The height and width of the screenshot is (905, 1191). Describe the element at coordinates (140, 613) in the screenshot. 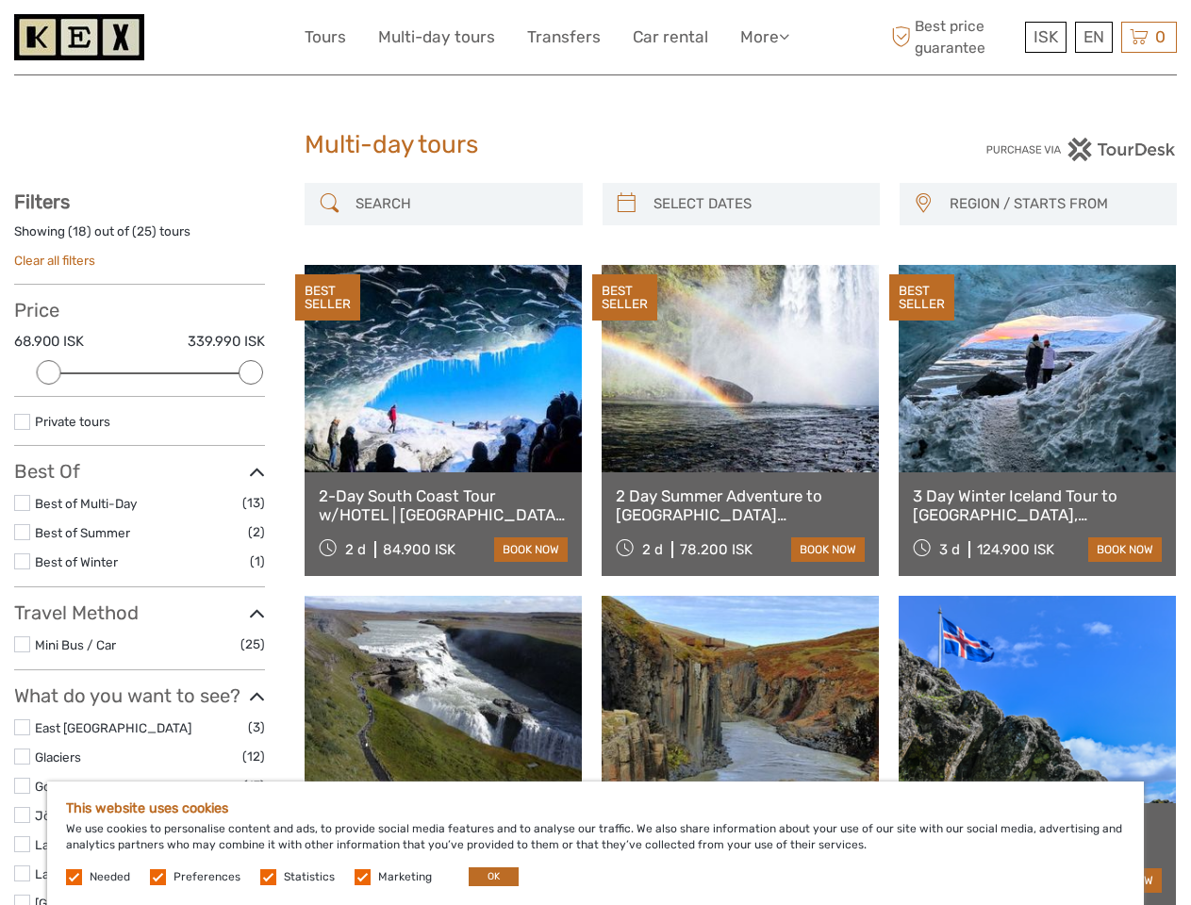

I see `h3: Travel Method` at that location.